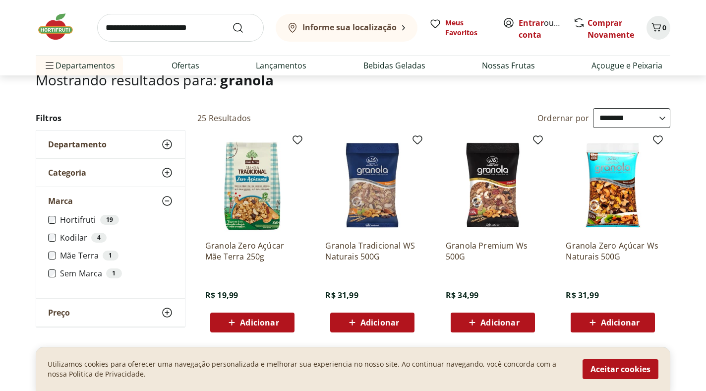  I want to click on label: Hortifruti, so click(117, 220).